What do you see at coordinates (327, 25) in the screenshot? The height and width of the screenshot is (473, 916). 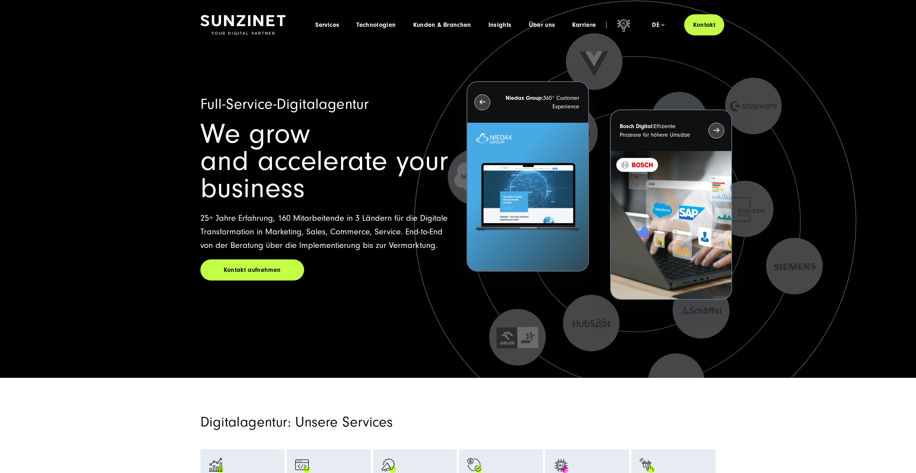 I see `a: Services` at bounding box center [327, 25].